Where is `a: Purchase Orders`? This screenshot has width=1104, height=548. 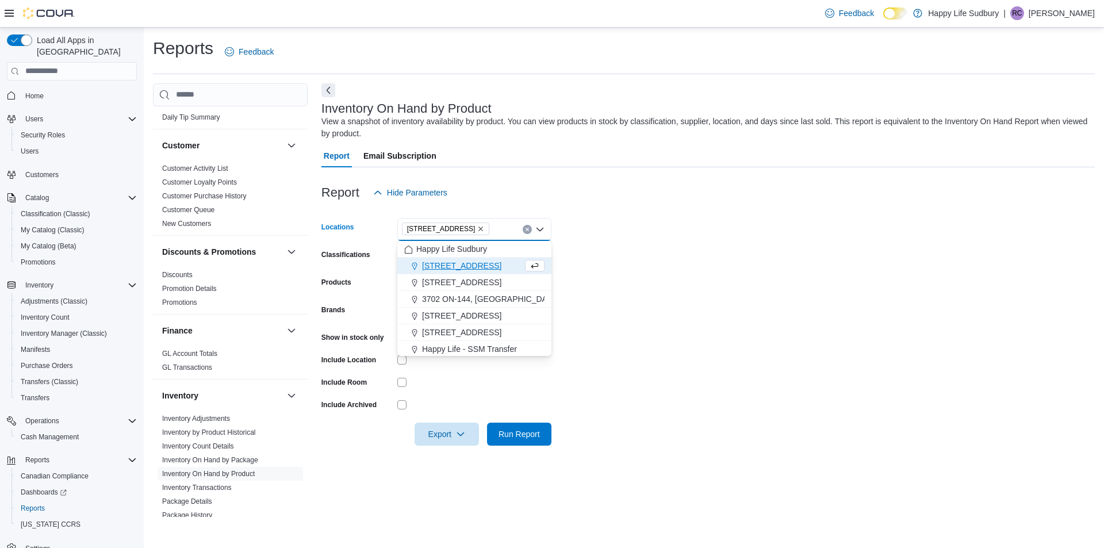 a: Purchase Orders is located at coordinates (47, 366).